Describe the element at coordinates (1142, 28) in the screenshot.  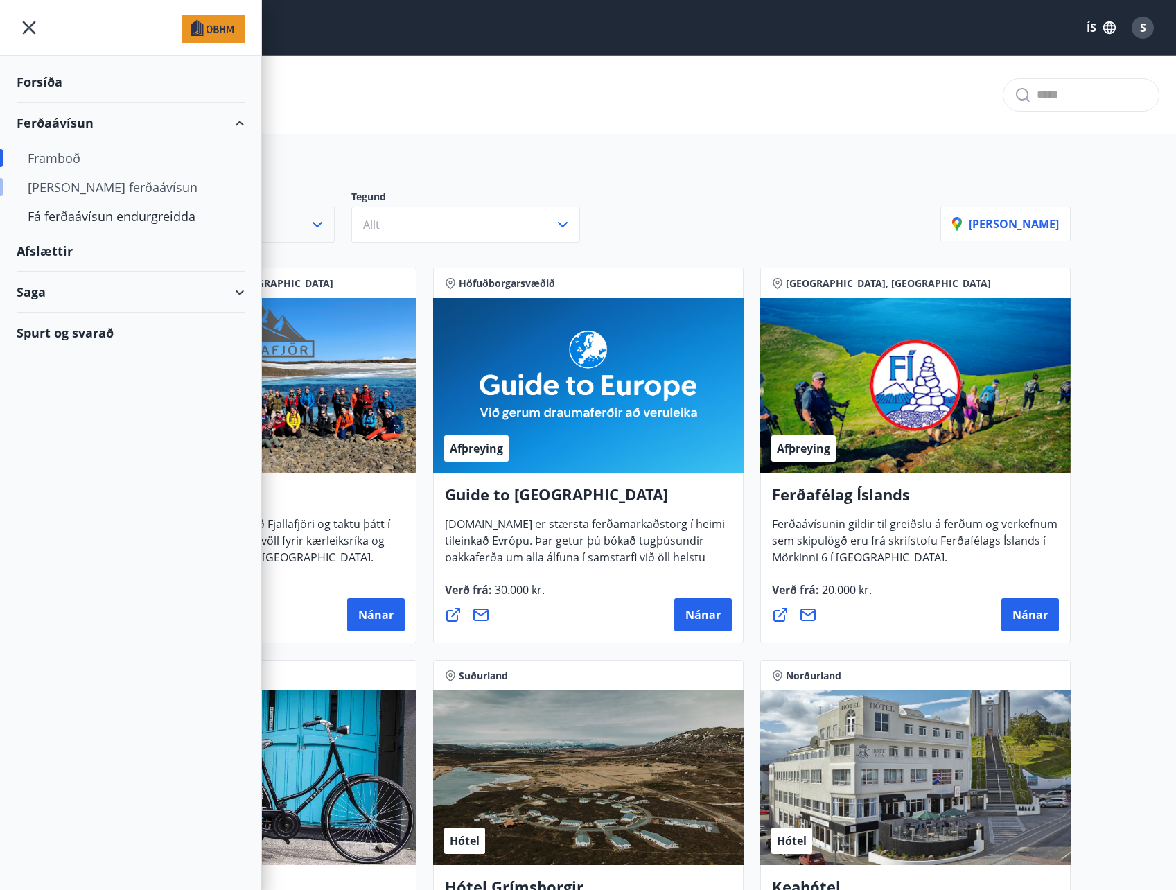
I see `span: S` at that location.